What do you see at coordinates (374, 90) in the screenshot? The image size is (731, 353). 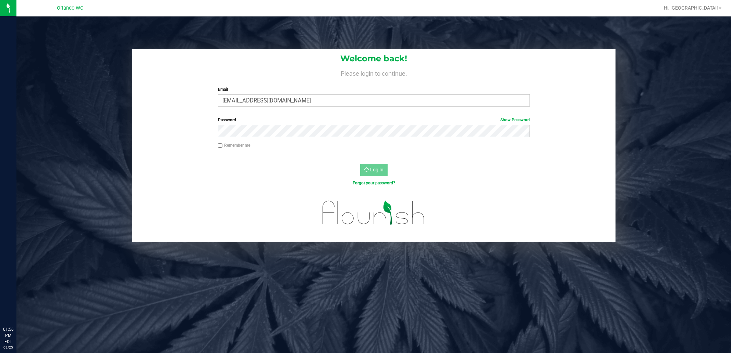 I see `label: Email` at bounding box center [374, 90].